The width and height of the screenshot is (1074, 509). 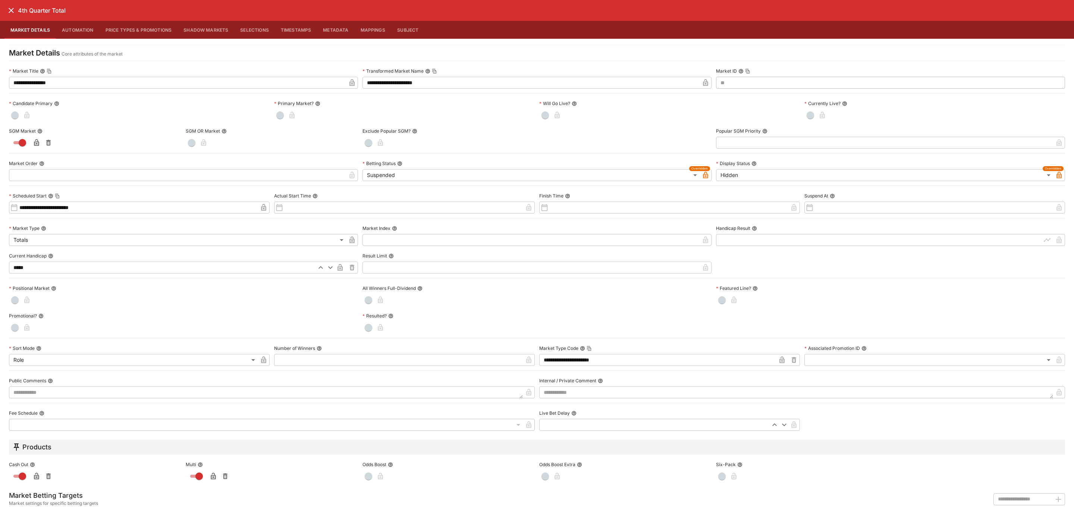 What do you see at coordinates (37, 447) in the screenshot?
I see `h5: Products` at bounding box center [37, 447].